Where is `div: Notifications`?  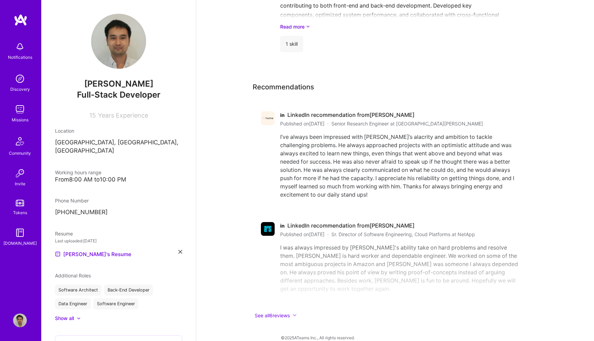
div: Notifications is located at coordinates (20, 57).